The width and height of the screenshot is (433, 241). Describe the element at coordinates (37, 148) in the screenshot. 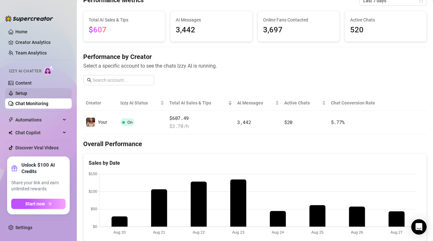

I see `a: Discover Viral Videos` at that location.